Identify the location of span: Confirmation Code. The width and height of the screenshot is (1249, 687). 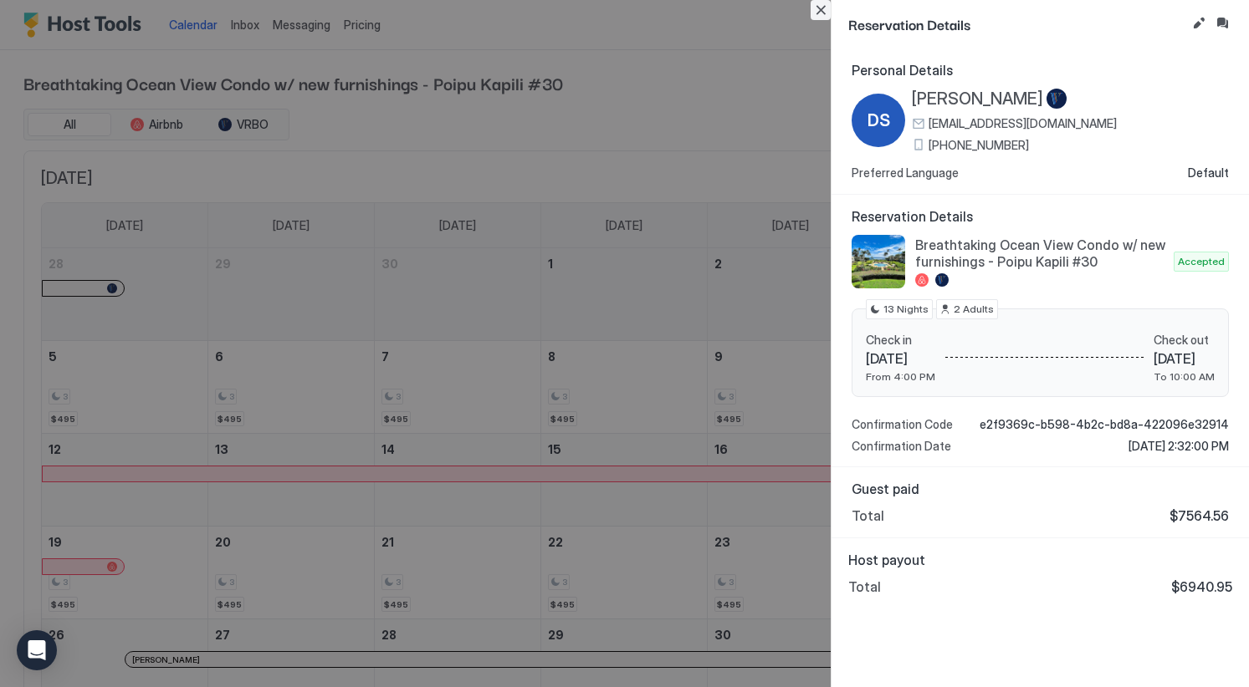
(902, 425).